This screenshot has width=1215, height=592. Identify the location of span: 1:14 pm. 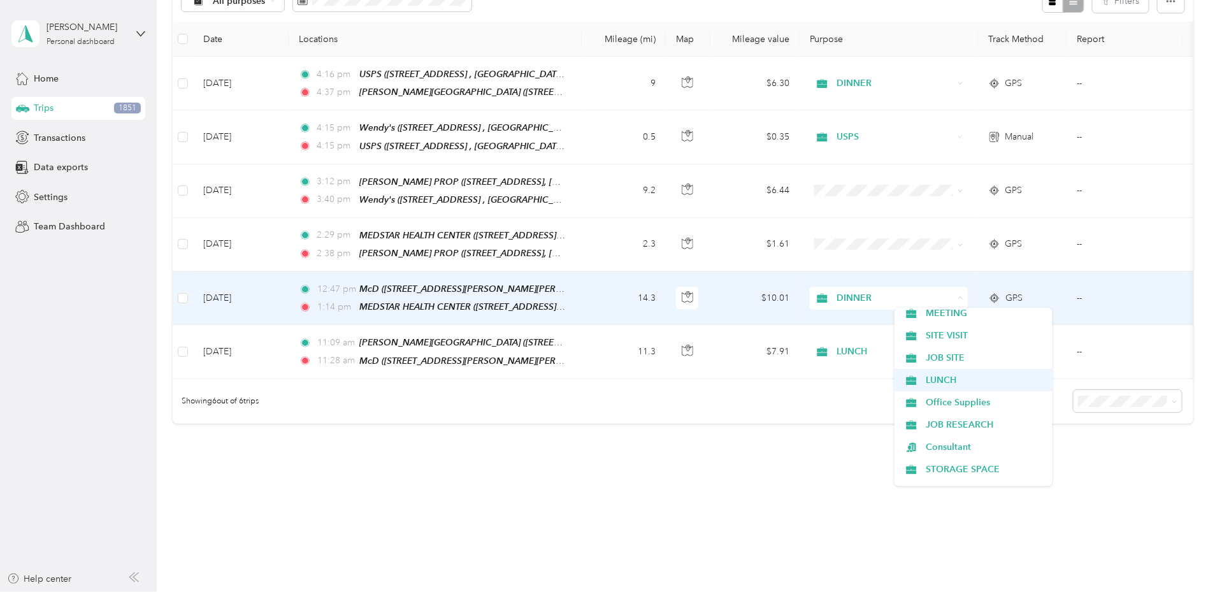
(335, 307).